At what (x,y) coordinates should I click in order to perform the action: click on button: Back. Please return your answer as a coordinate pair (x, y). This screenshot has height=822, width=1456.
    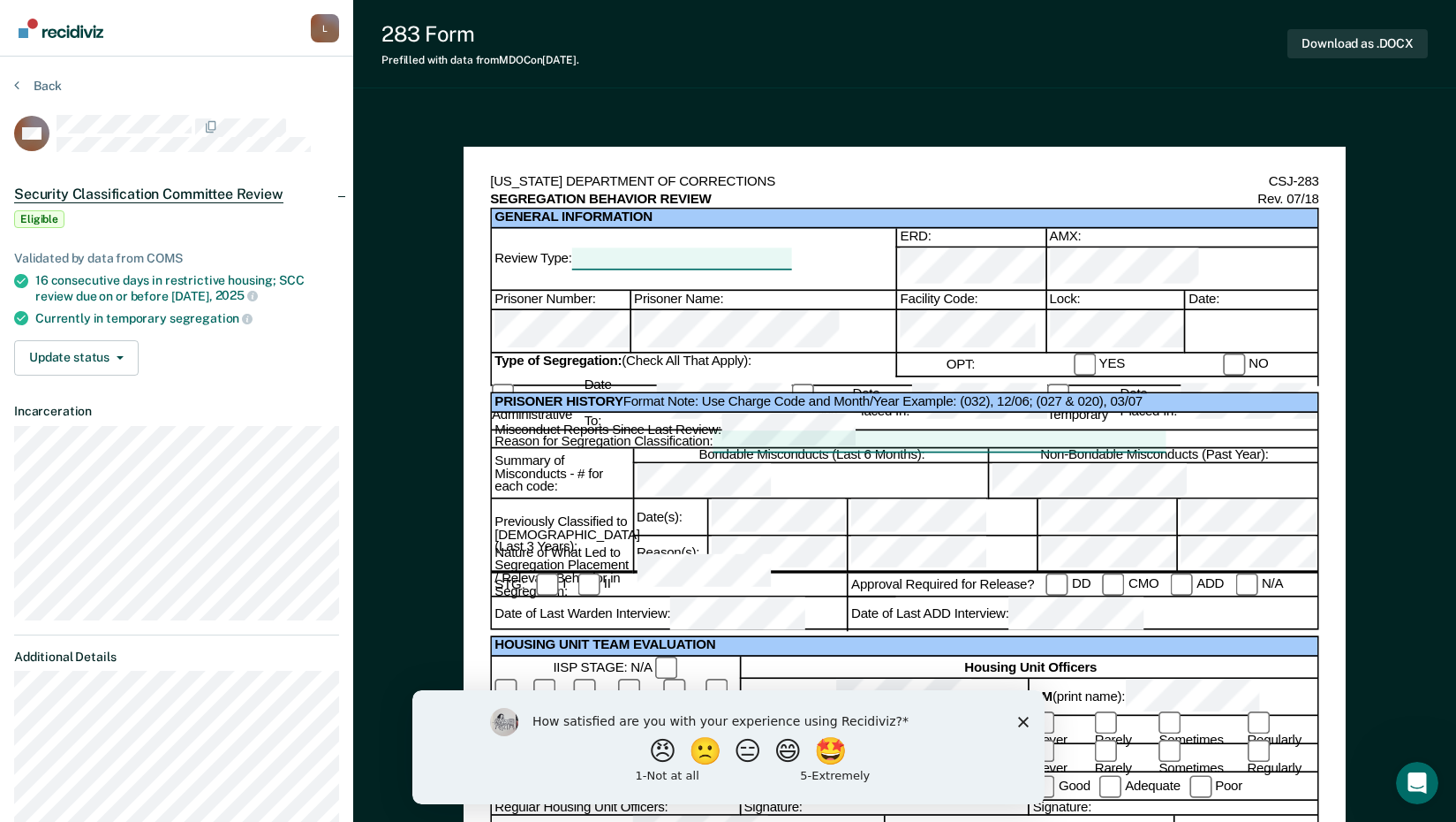
    Looking at the image, I should click on (38, 86).